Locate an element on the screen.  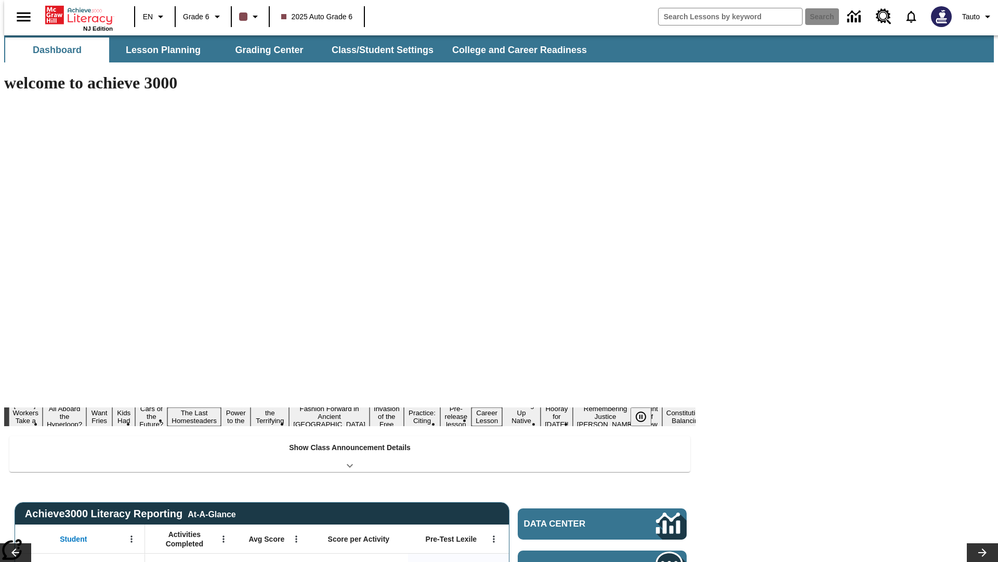
span: Avg Score is located at coordinates (266, 539).